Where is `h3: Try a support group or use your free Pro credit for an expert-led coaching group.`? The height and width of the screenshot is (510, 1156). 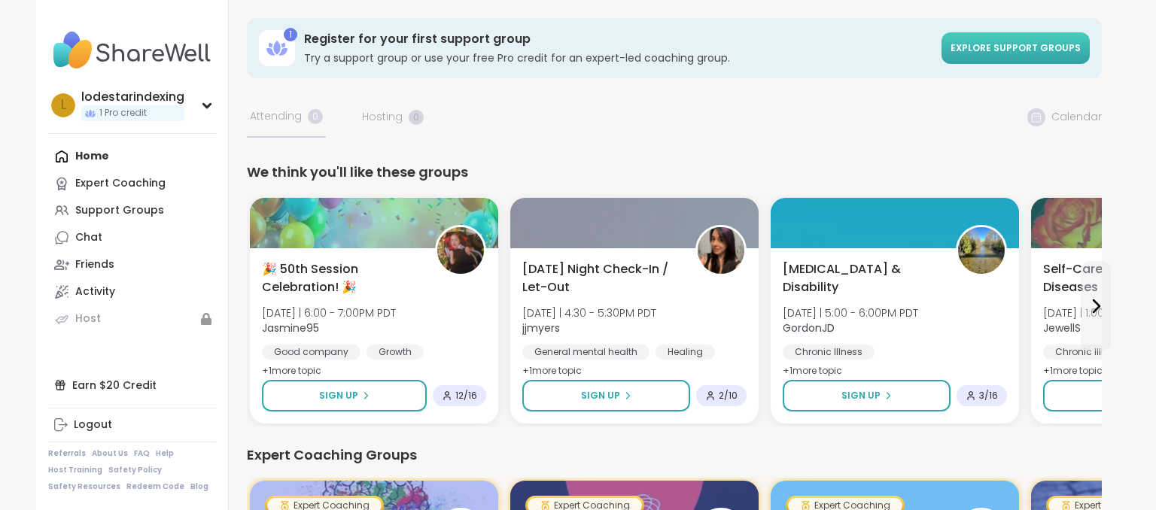
h3: Try a support group or use your free Pro credit for an expert-led coaching group. is located at coordinates (618, 58).